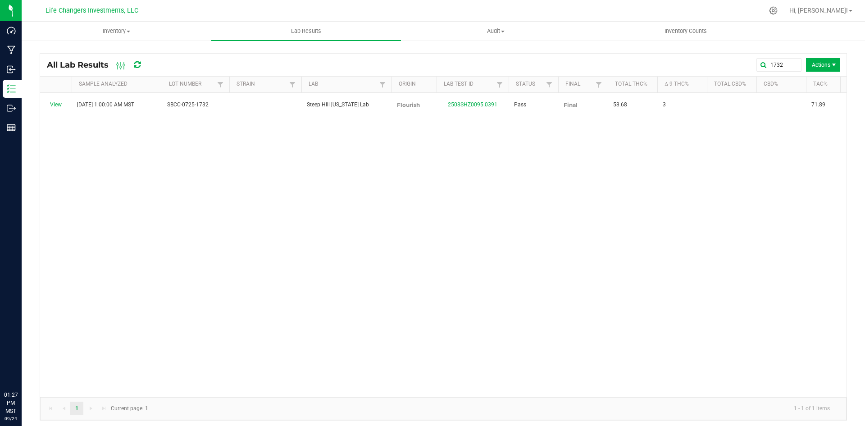 The width and height of the screenshot is (865, 426). What do you see at coordinates (635, 84) in the screenshot?
I see `a: Total THC%Sortable` at bounding box center [635, 84].